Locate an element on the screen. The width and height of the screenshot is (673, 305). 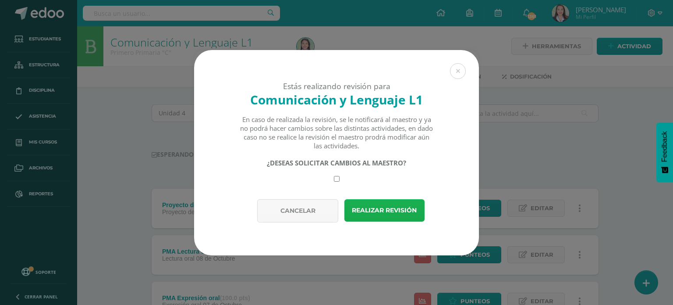
div: En caso de realizada la revisión, se le notificará al maestro y ya no podrá hacer cambios sobre l... is located at coordinates (337, 132).